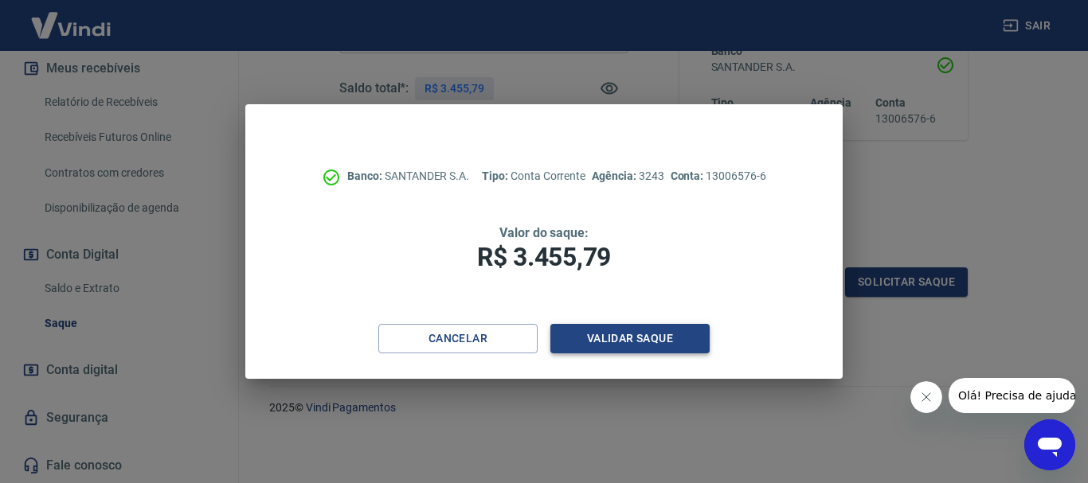 This screenshot has width=1088, height=483. I want to click on p: 13006576-6, so click(718, 176).